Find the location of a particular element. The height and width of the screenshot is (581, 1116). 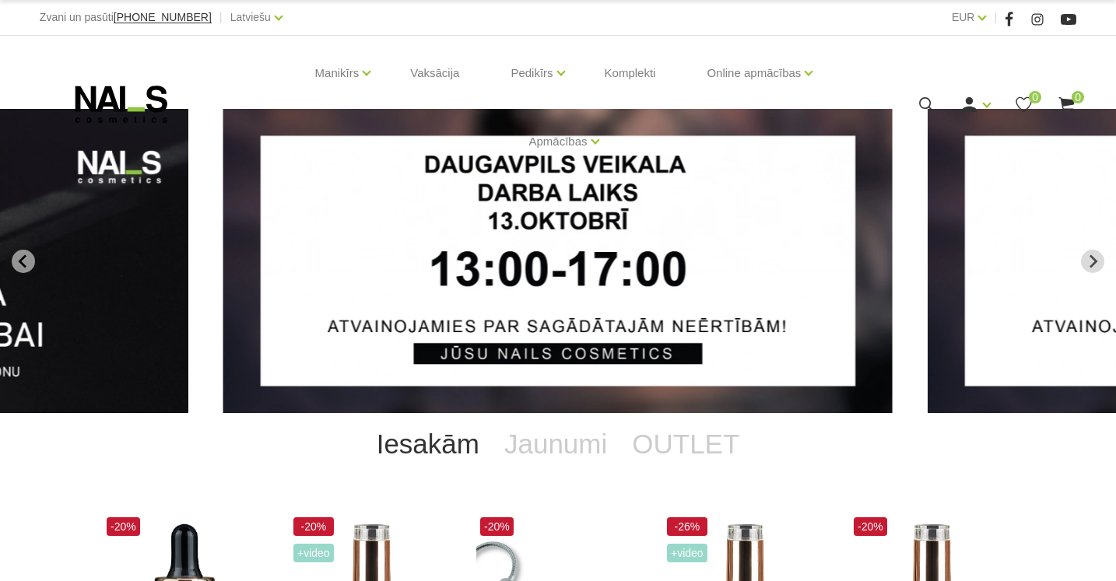

button: Next slide is located at coordinates (1092, 261).